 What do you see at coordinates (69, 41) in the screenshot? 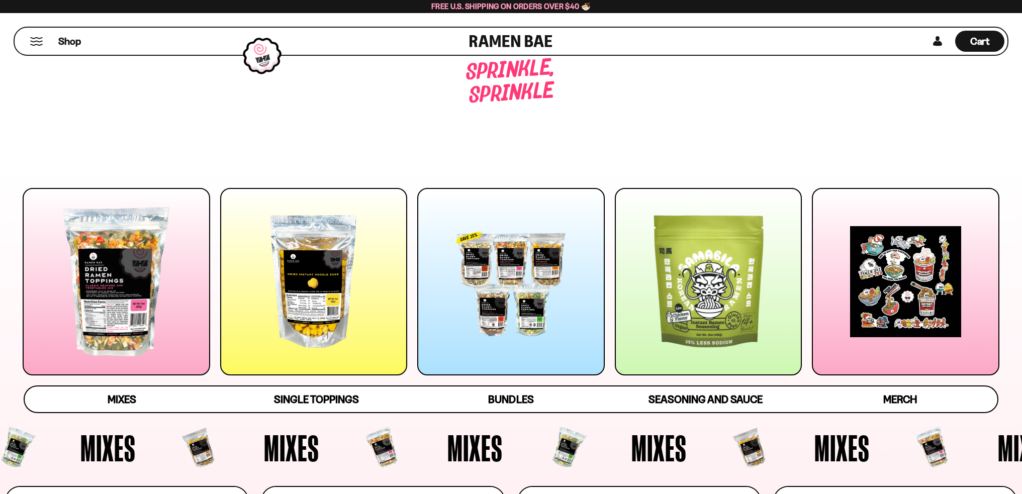
I see `span: Shop` at bounding box center [69, 41].